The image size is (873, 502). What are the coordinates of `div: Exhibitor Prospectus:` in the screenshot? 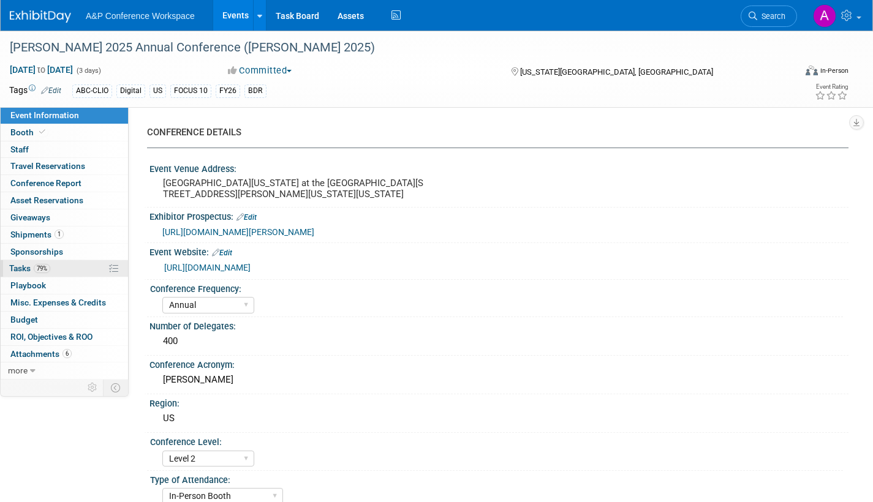 It's located at (498, 216).